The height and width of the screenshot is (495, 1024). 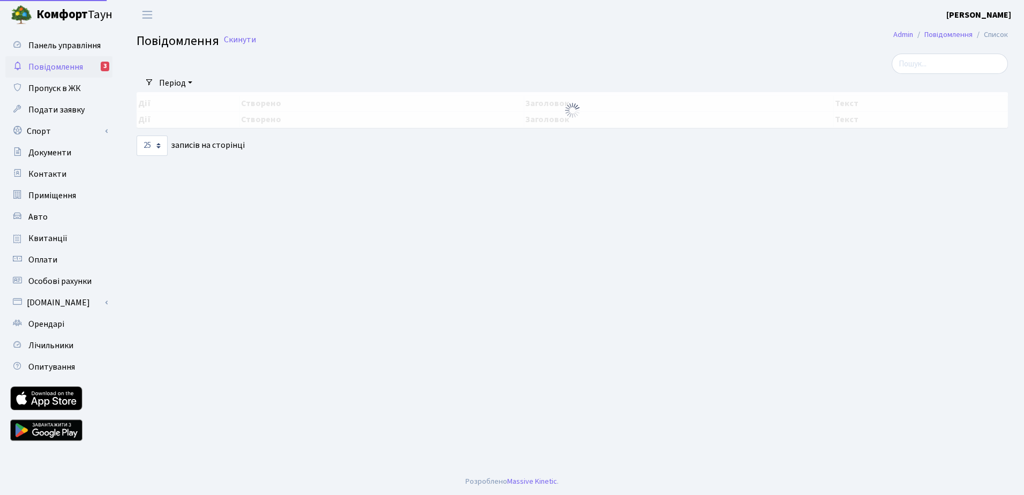 What do you see at coordinates (191, 146) in the screenshot?
I see `label: записів на сторінці` at bounding box center [191, 146].